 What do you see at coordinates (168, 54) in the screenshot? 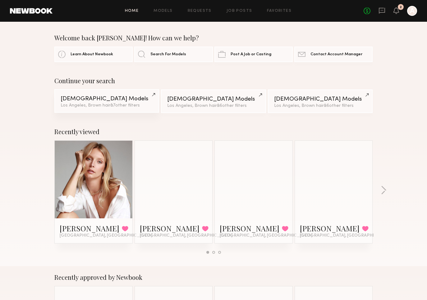
I see `span: Search For Models` at bounding box center [168, 54].